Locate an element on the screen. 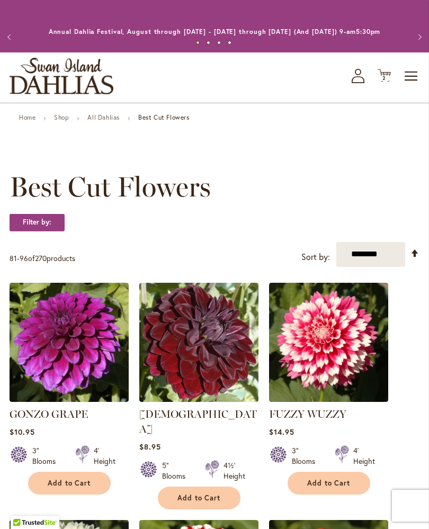 Image resolution: width=429 pixels, height=529 pixels. div: 4½' Height is located at coordinates (234, 471).